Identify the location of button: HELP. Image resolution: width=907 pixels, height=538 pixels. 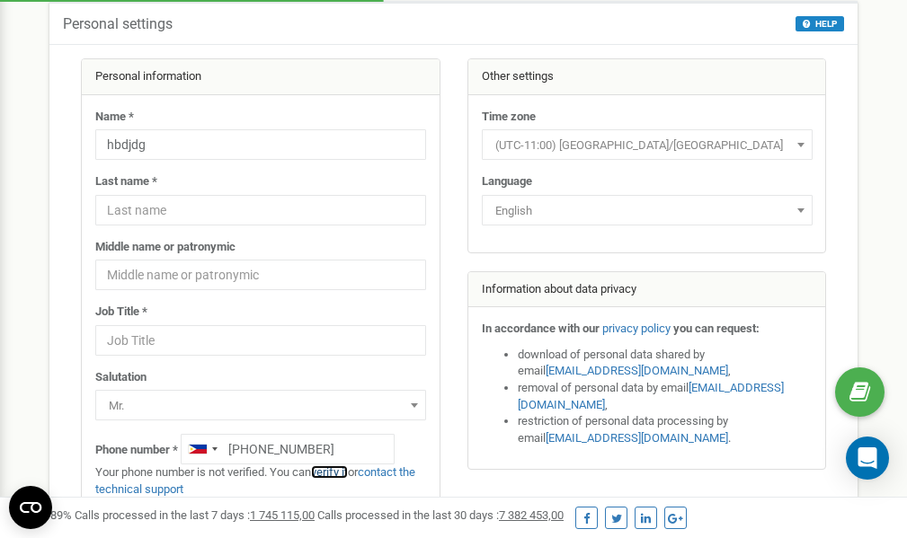
(820, 23).